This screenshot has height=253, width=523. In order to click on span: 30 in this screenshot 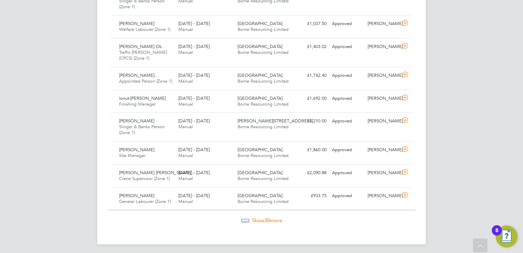, I will do `click(267, 220)`.